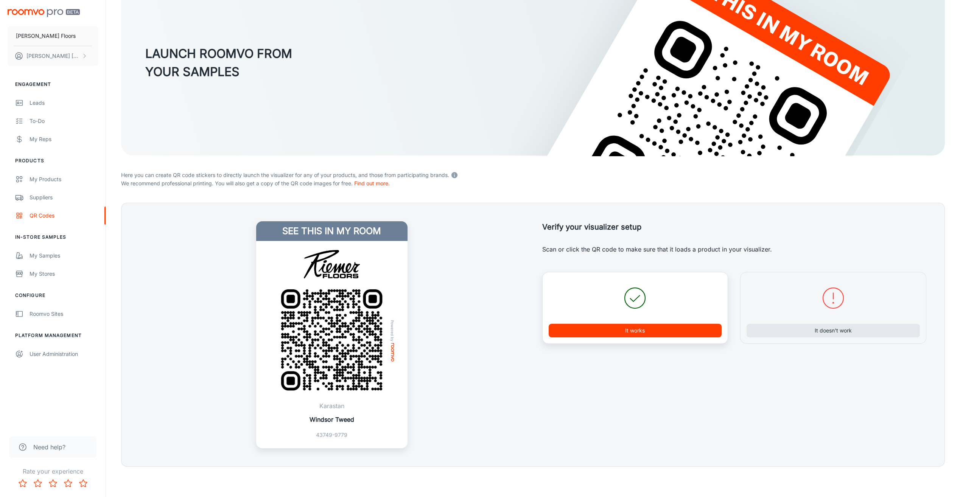  What do you see at coordinates (331, 340) in the screenshot?
I see `img: QR Code Example` at bounding box center [331, 340].